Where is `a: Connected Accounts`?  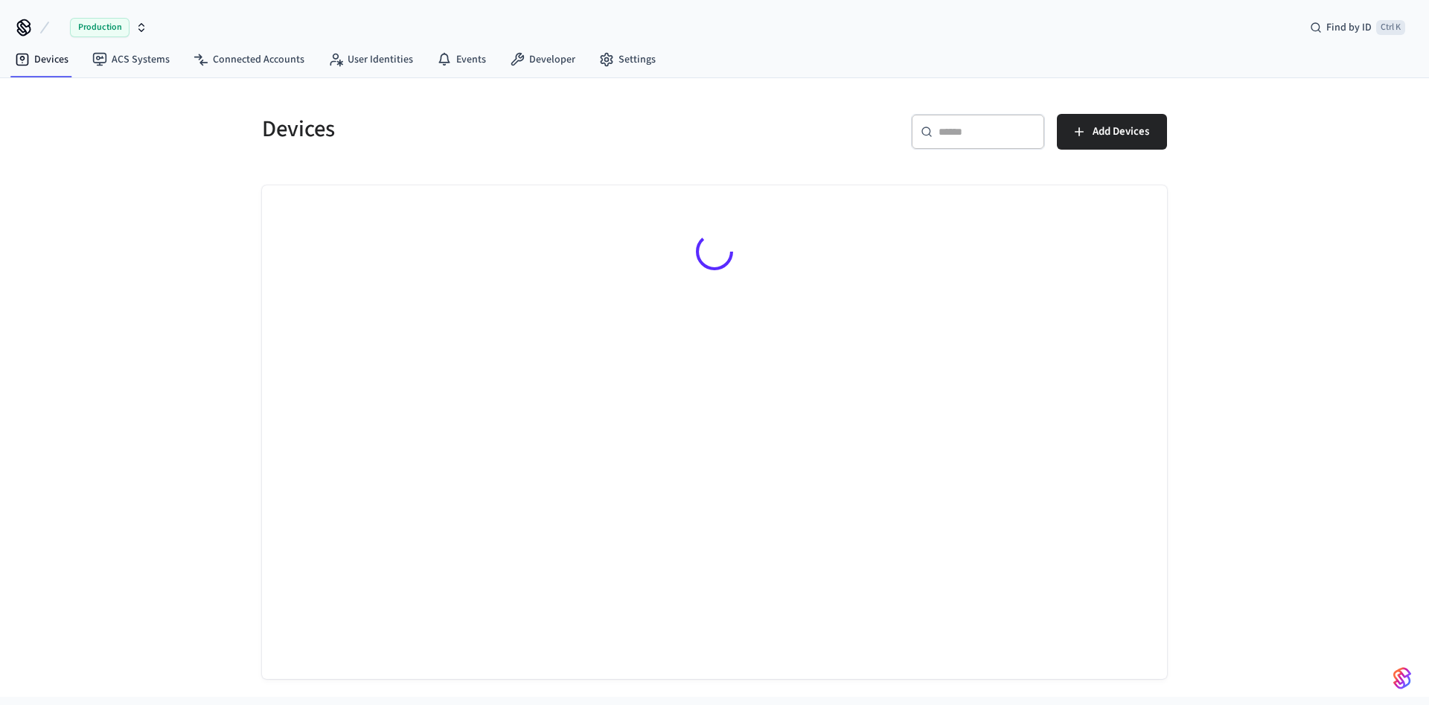 a: Connected Accounts is located at coordinates (249, 60).